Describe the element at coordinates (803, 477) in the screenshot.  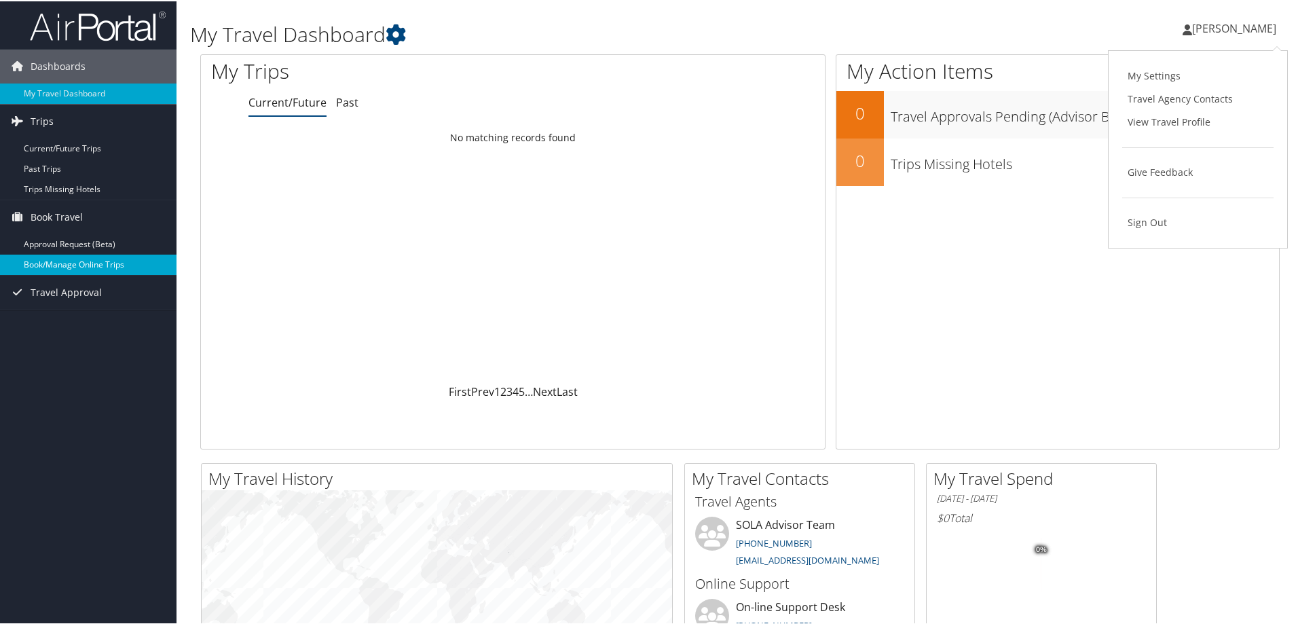
I see `h2: My Travel Contacts` at that location.